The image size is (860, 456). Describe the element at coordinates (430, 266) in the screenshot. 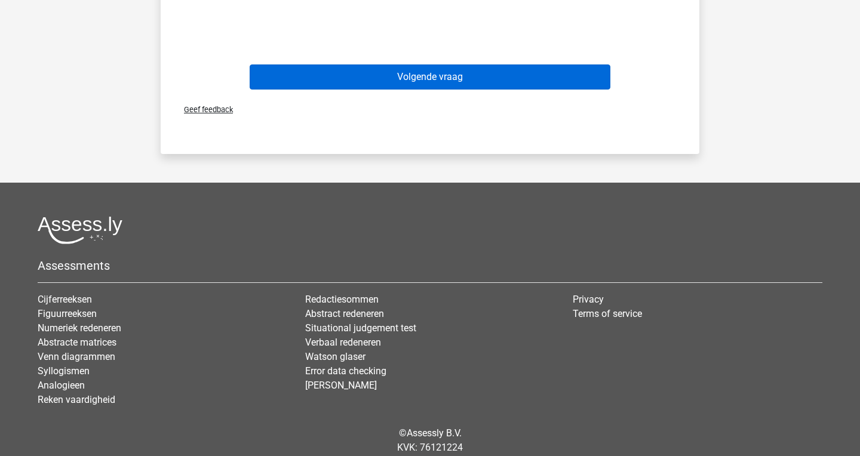

I see `h5: Assessments` at that location.